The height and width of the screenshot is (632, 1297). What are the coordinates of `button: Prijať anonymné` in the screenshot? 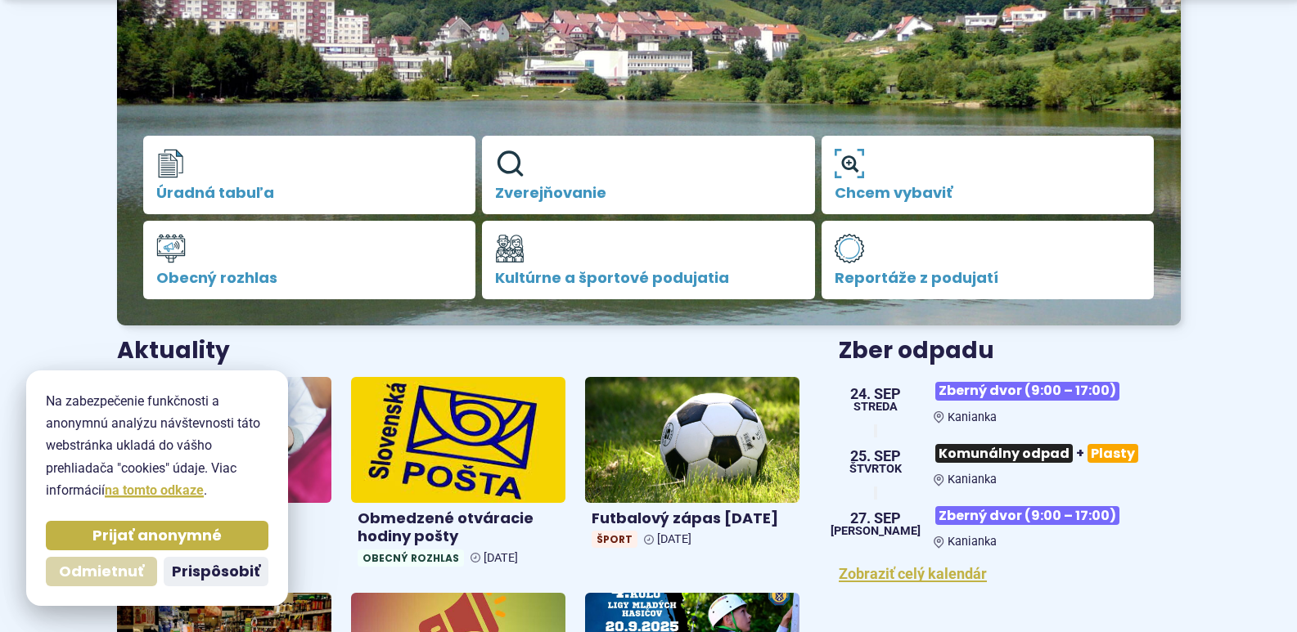 It's located at (157, 536).